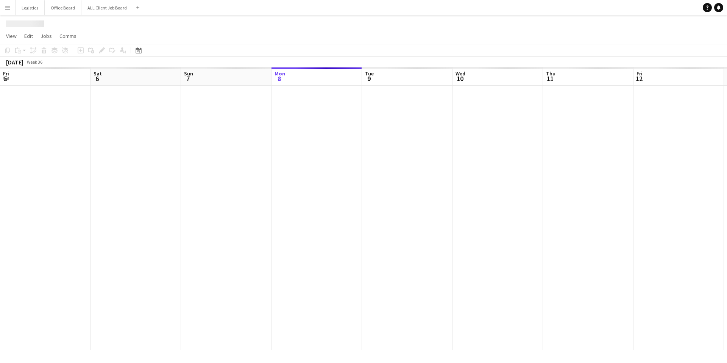 The width and height of the screenshot is (727, 363). Describe the element at coordinates (28, 36) in the screenshot. I see `span: Edit` at that location.